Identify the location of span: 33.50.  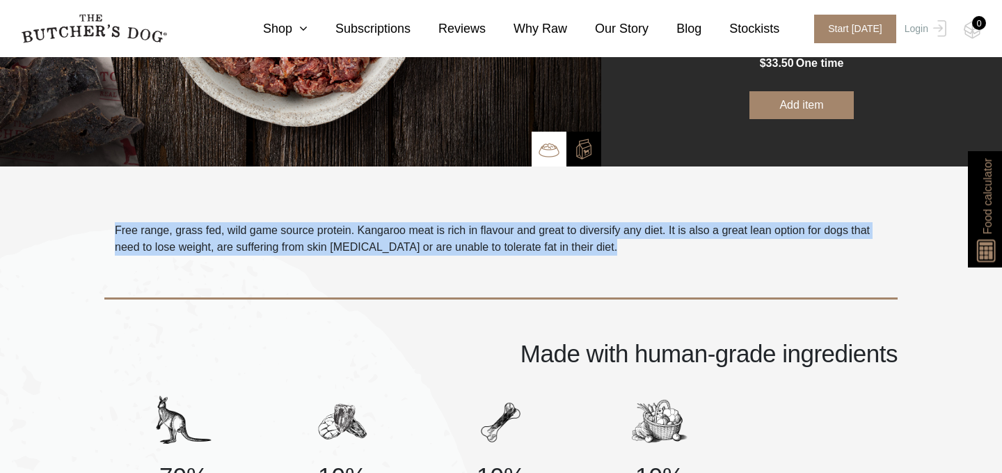
(780, 63).